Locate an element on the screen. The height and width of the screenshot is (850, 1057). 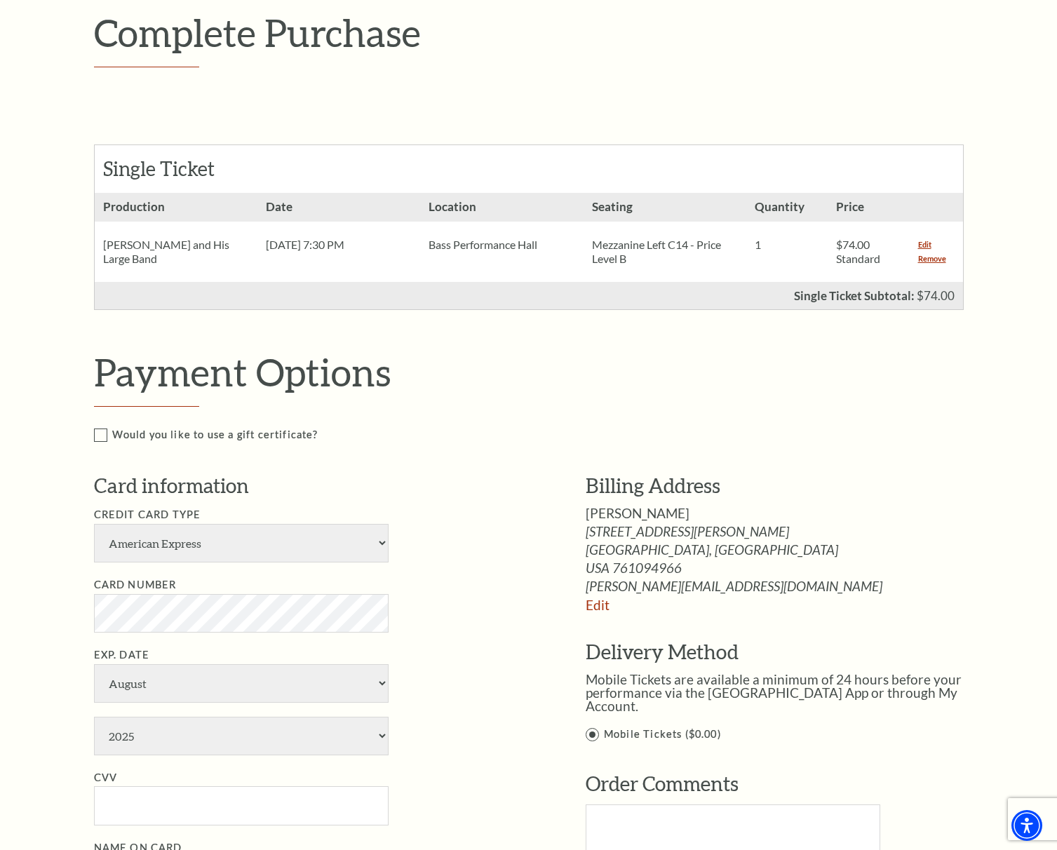
h3: Quantity is located at coordinates (787, 207).